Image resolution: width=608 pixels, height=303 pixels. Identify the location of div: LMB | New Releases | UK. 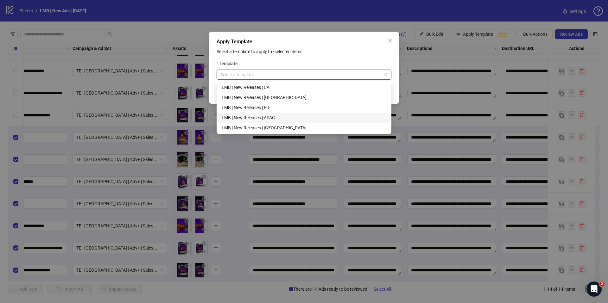
(304, 98).